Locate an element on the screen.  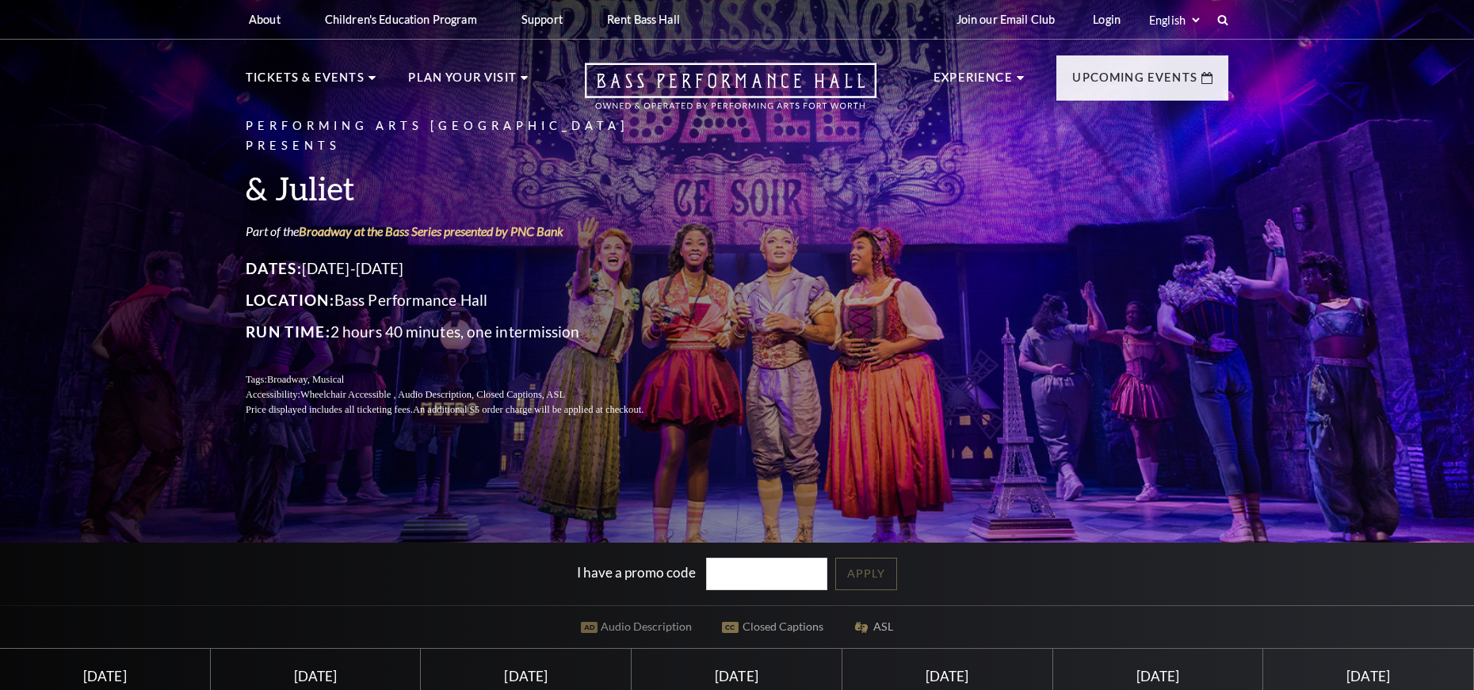
a: Broadway at the Bass Series presented by PNC Bank is located at coordinates (431, 231).